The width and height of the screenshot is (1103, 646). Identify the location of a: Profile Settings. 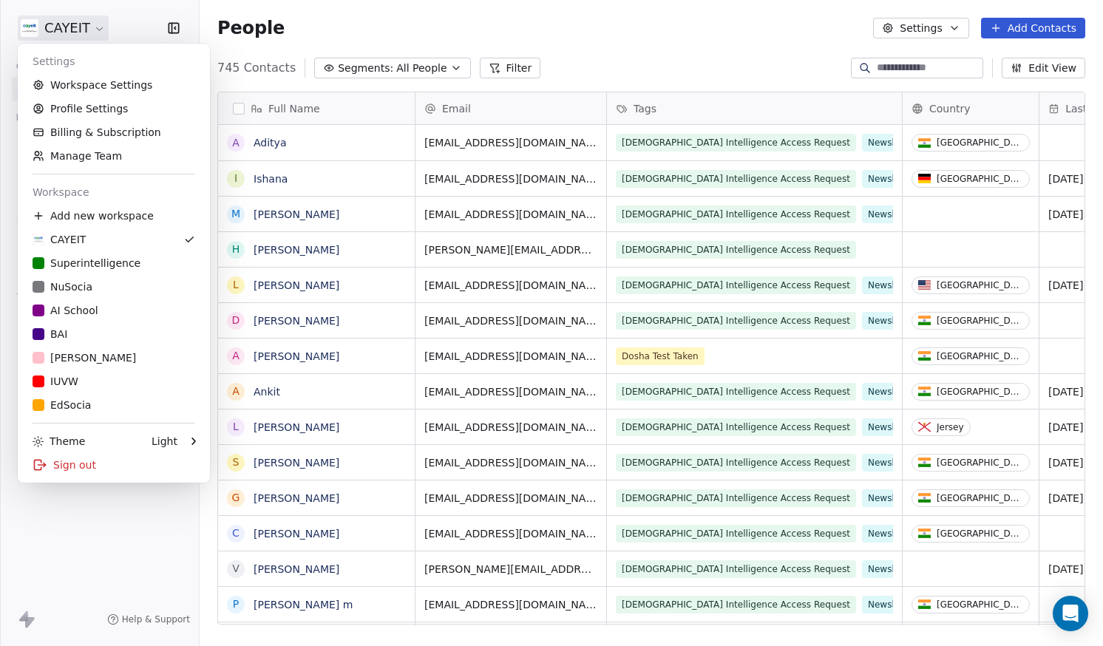
(114, 109).